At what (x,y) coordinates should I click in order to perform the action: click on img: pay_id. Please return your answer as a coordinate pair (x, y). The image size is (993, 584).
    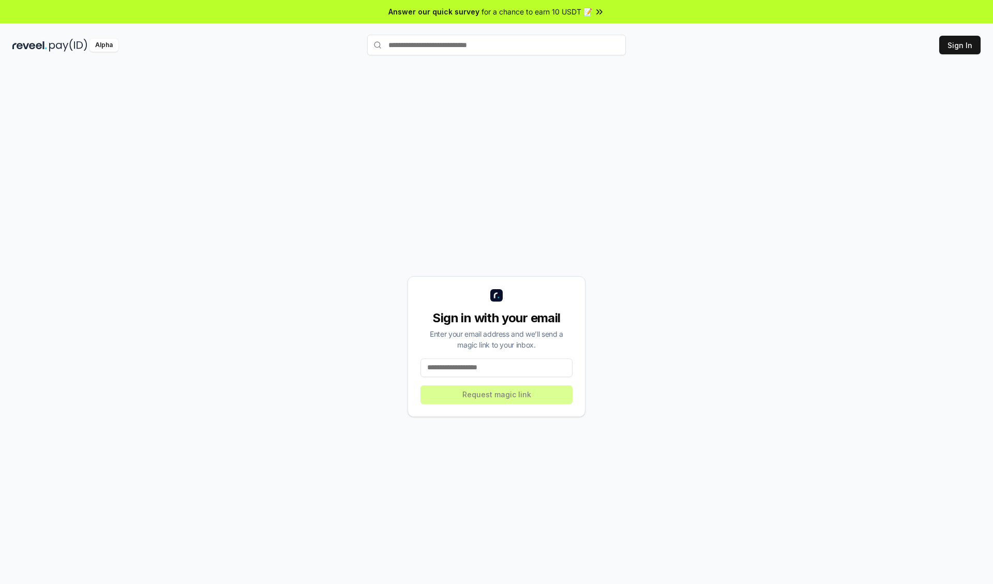
    Looking at the image, I should click on (68, 45).